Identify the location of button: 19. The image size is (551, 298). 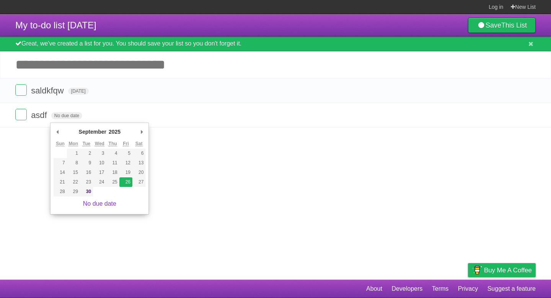
(126, 172).